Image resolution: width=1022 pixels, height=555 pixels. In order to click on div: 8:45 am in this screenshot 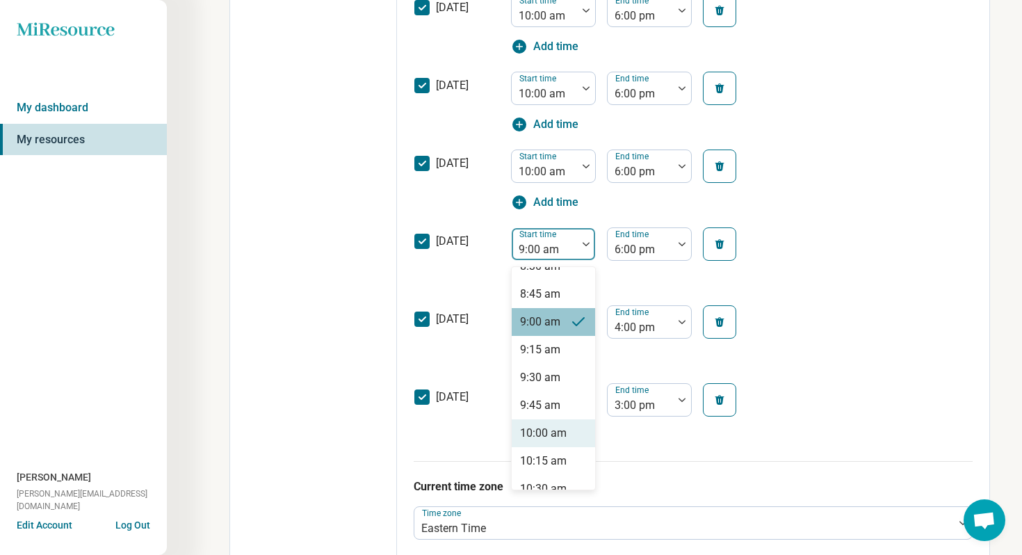, I will do `click(540, 294)`.